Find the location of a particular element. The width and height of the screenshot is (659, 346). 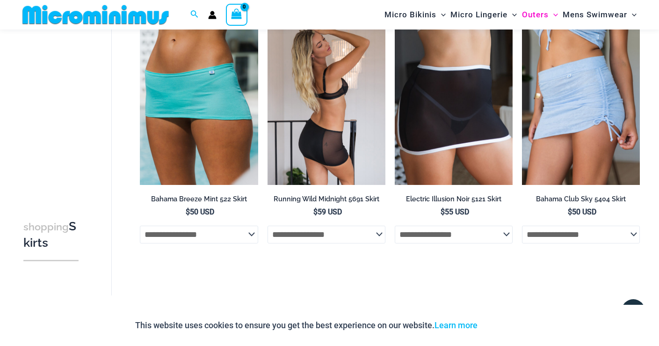

a: Running Wild Midnight 5691 Skirt is located at coordinates (326, 201).